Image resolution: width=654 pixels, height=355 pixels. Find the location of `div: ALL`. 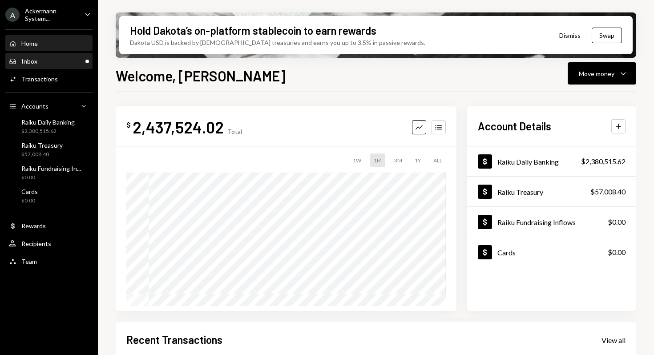

div: ALL is located at coordinates (438, 160).